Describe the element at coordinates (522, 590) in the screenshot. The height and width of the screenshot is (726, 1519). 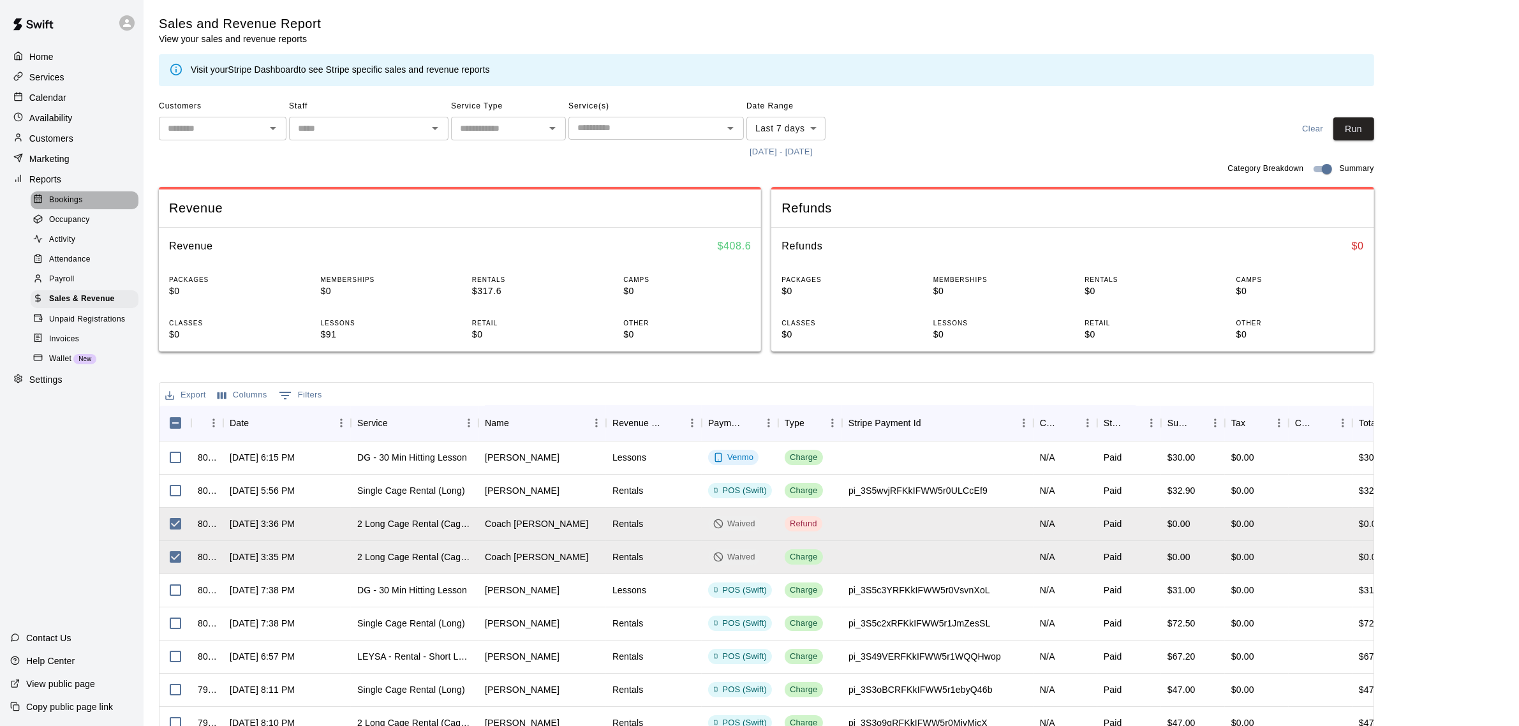
I see `div: Kelly H` at that location.